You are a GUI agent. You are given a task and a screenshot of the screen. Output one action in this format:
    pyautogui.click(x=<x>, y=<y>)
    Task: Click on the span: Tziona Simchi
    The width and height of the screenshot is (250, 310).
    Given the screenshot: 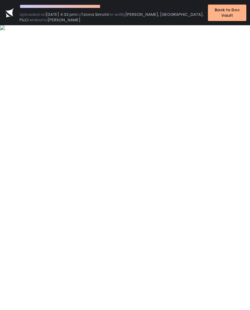 What is the action you would take?
    pyautogui.click(x=94, y=14)
    